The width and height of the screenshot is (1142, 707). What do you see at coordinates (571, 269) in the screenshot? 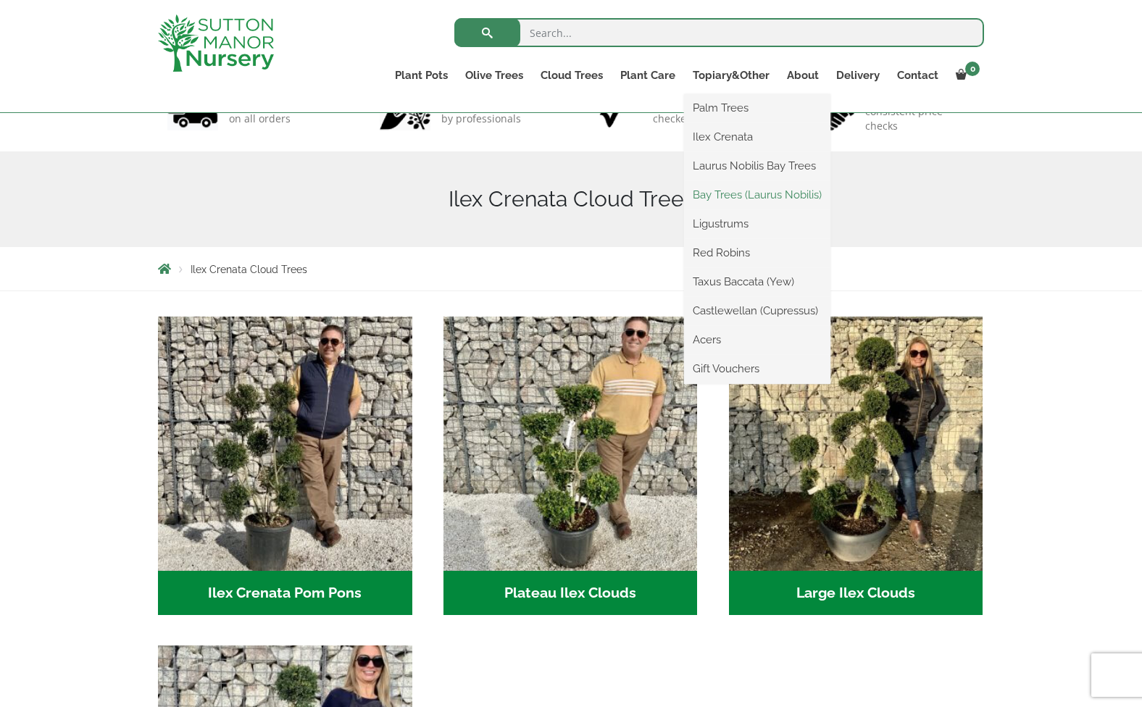
I see `nav: Breadcrumbs` at bounding box center [571, 269].